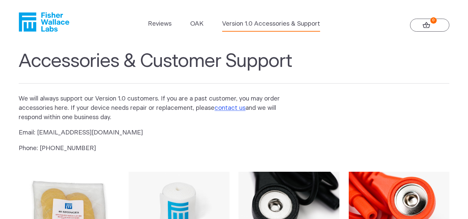 The width and height of the screenshot is (468, 219). What do you see at coordinates (197, 24) in the screenshot?
I see `a: OAK` at bounding box center [197, 24].